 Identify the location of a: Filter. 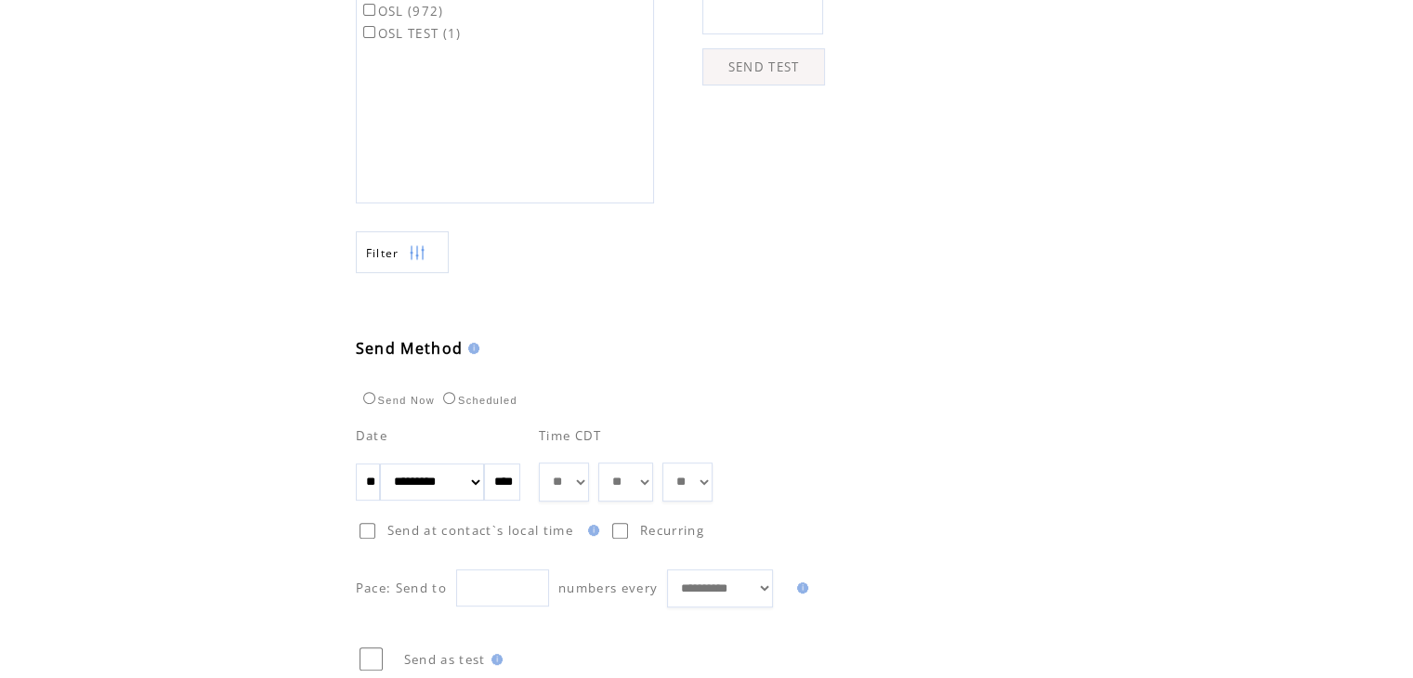
(402, 252).